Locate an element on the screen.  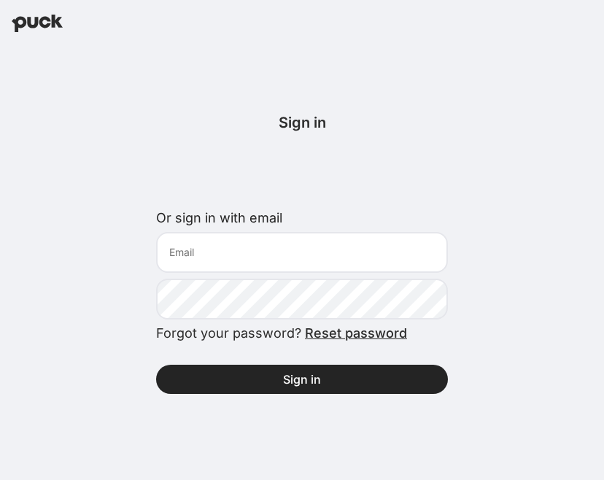
span: Forgot your password? is located at coordinates (282, 333).